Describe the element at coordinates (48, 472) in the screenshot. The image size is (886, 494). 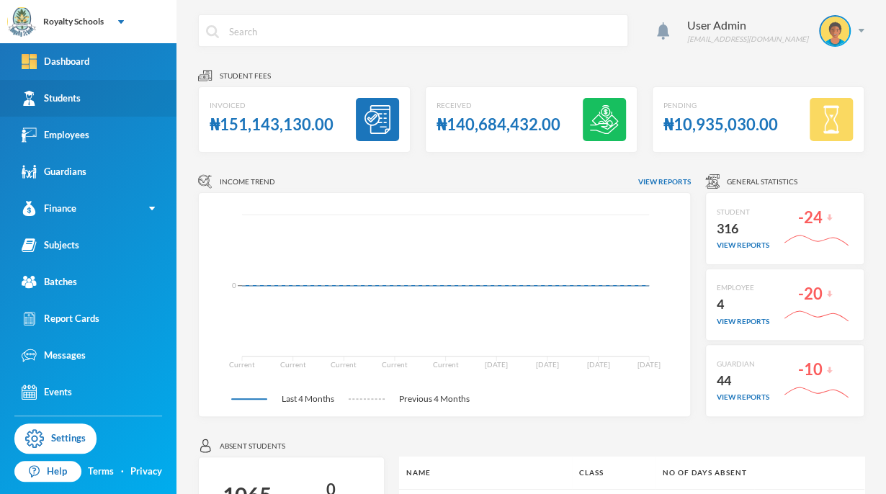
I see `a: Help` at that location.